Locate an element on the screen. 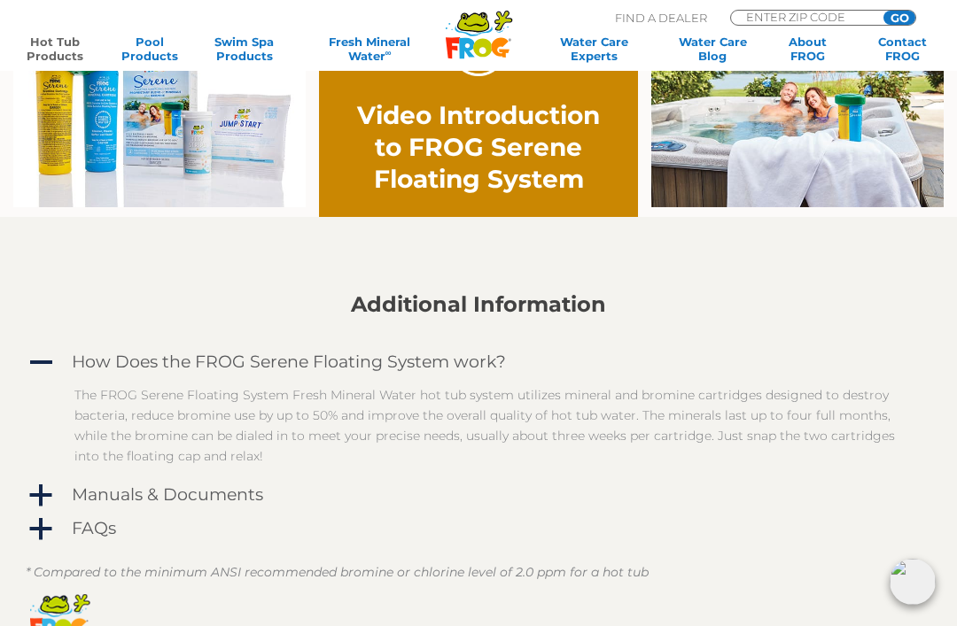 This screenshot has width=957, height=626. p: The FROG Serene Floating System Fresh Mineral Water hot tub system utilizes mineral and bromine c... is located at coordinates (492, 426).